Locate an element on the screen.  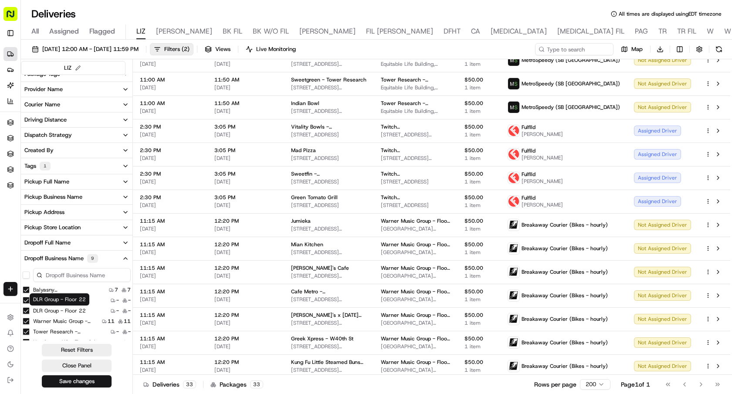
span: DFHT is located at coordinates (452, 31).